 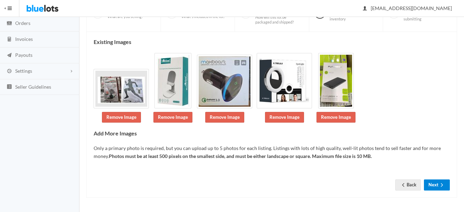 I want to click on button: Nextarrow forward, so click(x=437, y=184).